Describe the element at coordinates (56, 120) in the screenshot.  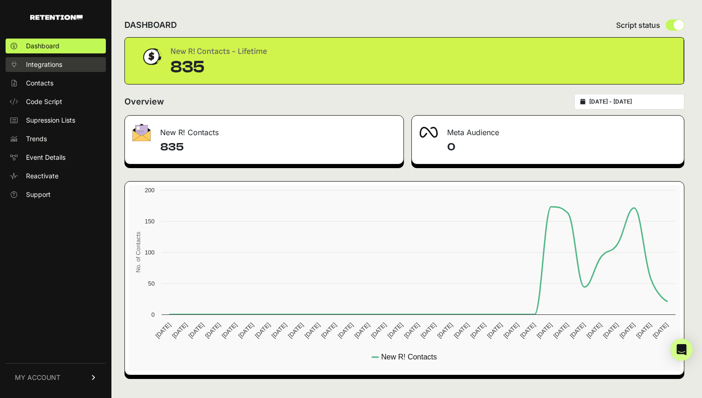
I see `a: Supression Lists` at that location.